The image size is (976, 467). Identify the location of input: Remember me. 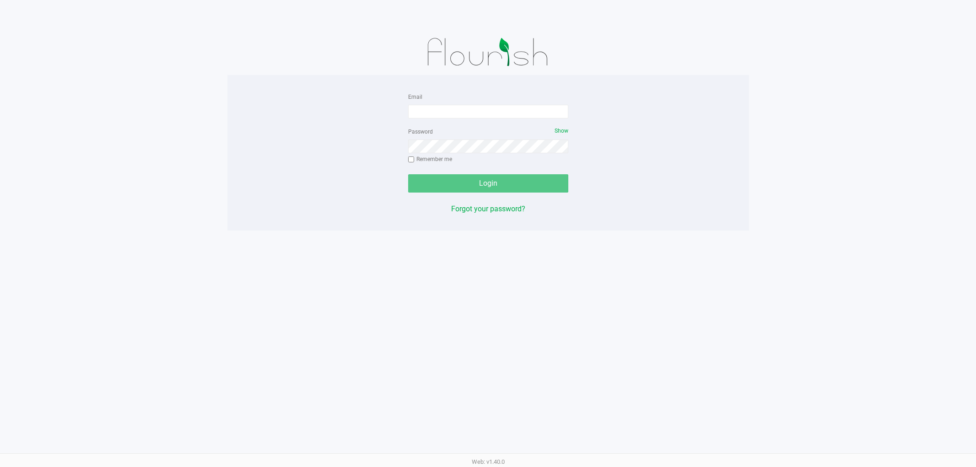
(411, 160).